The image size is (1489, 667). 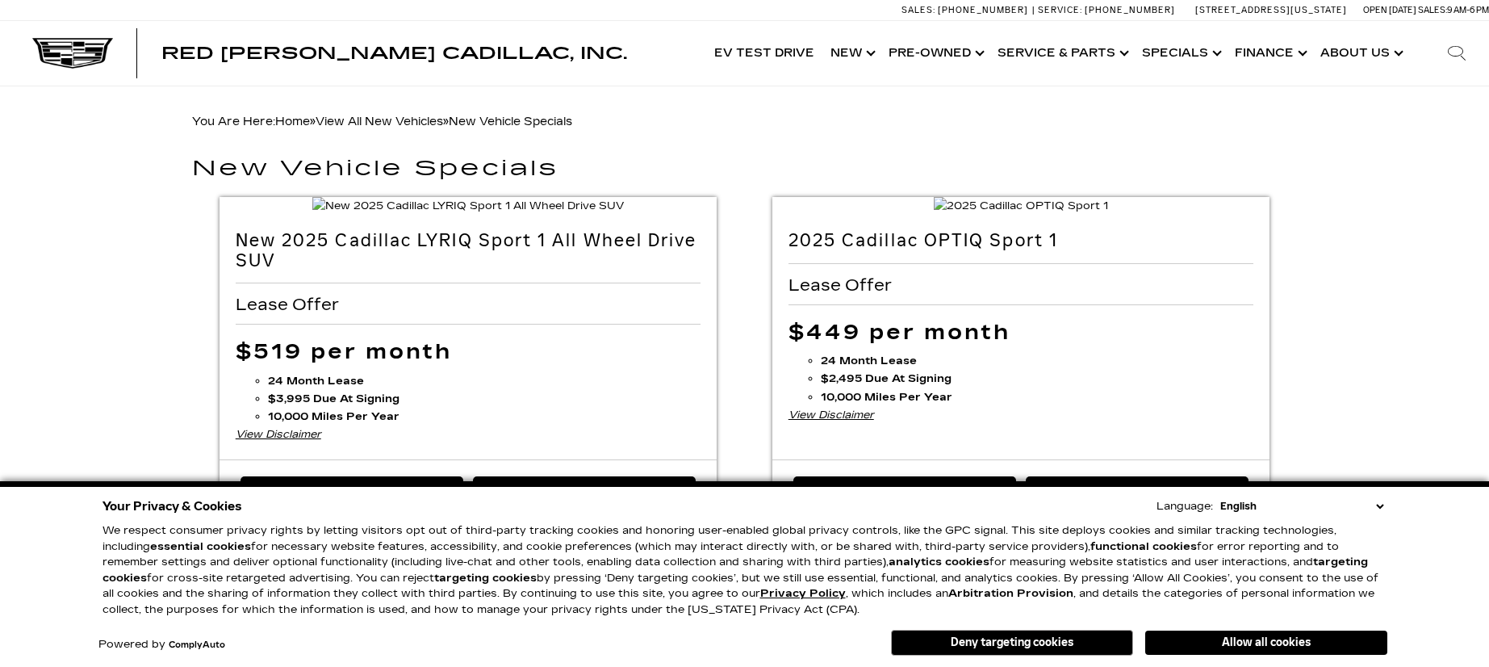 I want to click on a: Finance, so click(x=1270, y=53).